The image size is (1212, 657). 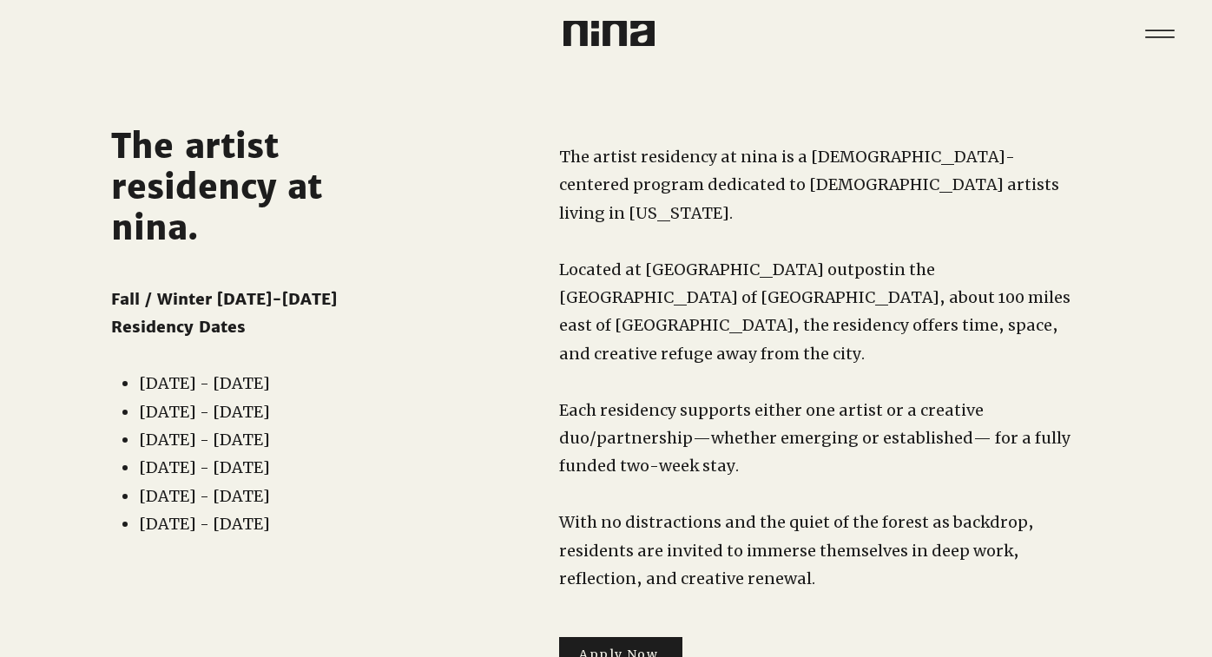 What do you see at coordinates (608, 33) in the screenshot?
I see `img: Nina Logo CMYK_Charcoal.png` at bounding box center [608, 33].